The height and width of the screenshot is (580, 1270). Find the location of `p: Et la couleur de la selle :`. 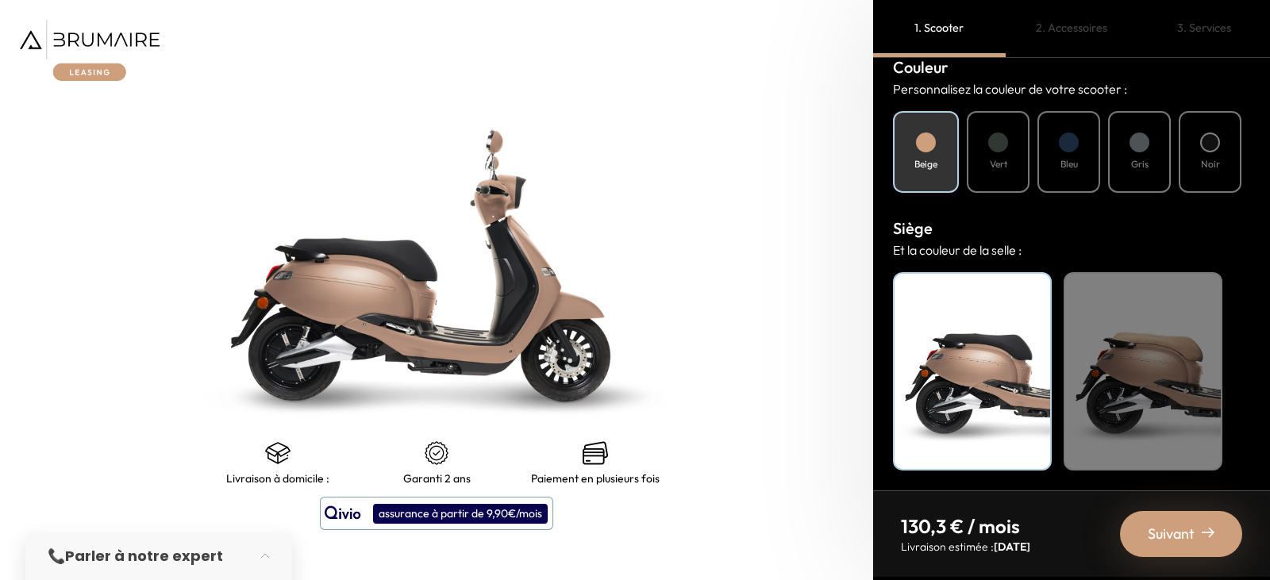

p: Et la couleur de la selle : is located at coordinates (1072, 250).